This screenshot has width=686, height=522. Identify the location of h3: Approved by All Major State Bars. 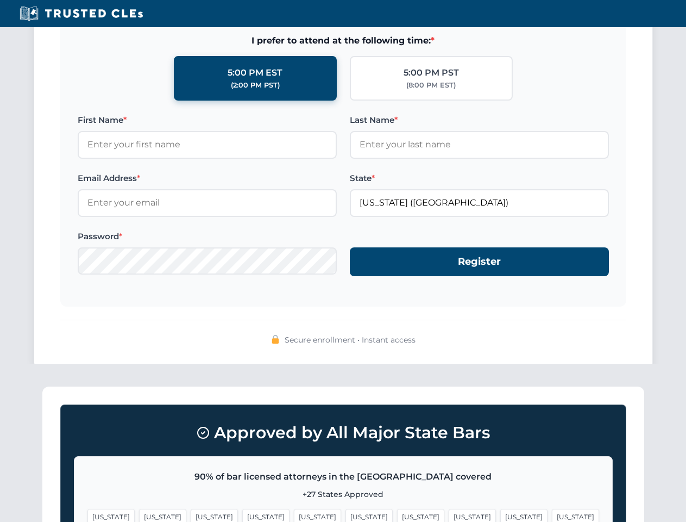
(343, 432).